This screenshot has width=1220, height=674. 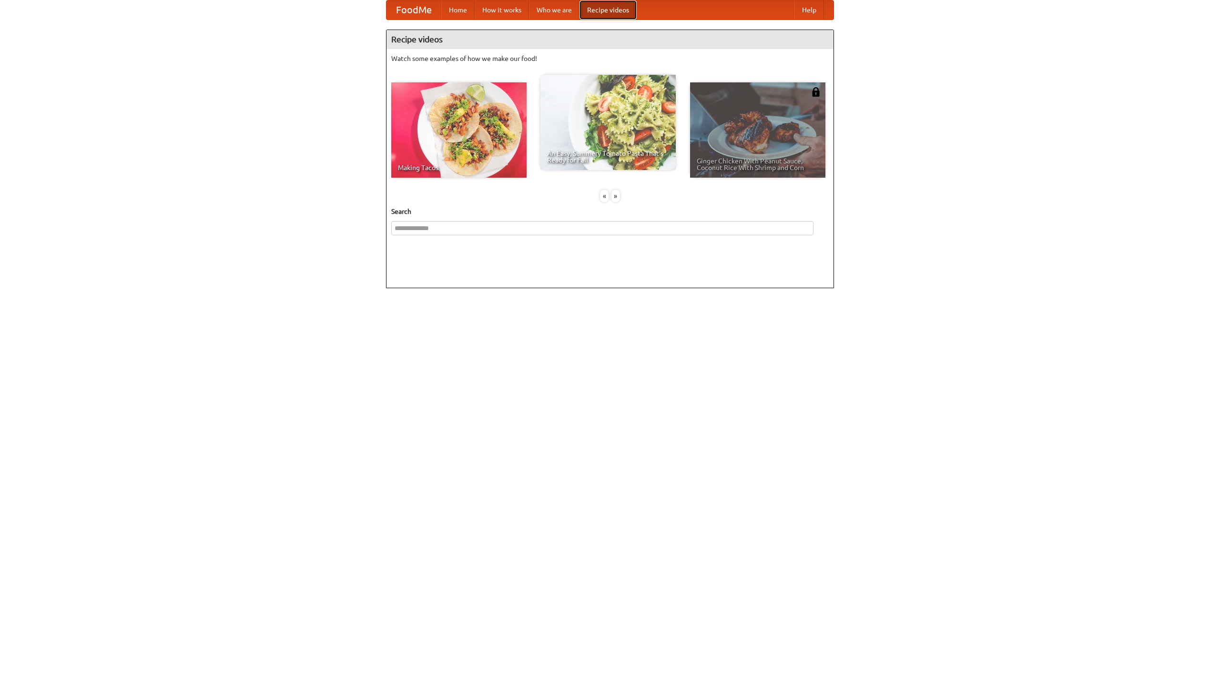 What do you see at coordinates (554, 10) in the screenshot?
I see `a: Who we are` at bounding box center [554, 10].